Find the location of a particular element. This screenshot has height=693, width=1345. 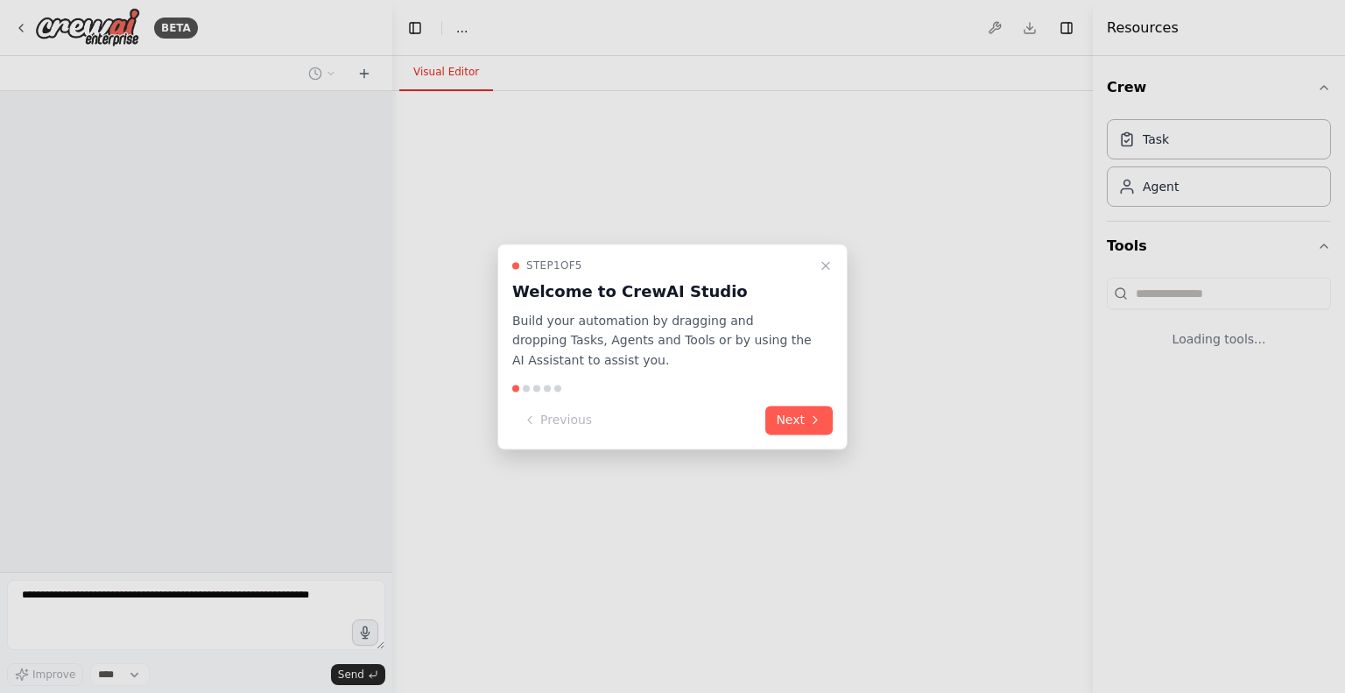

button: Close walkthrough is located at coordinates (826, 265).